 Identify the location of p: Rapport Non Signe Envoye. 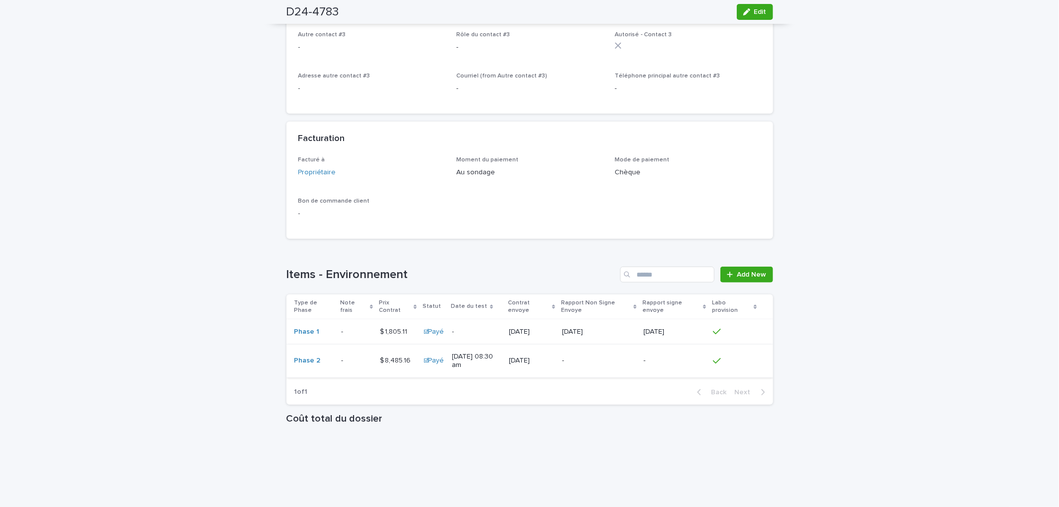
(596, 306).